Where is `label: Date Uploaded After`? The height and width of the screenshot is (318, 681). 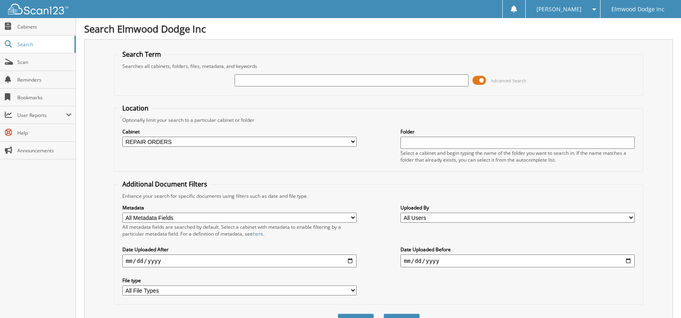 label: Date Uploaded After is located at coordinates (239, 249).